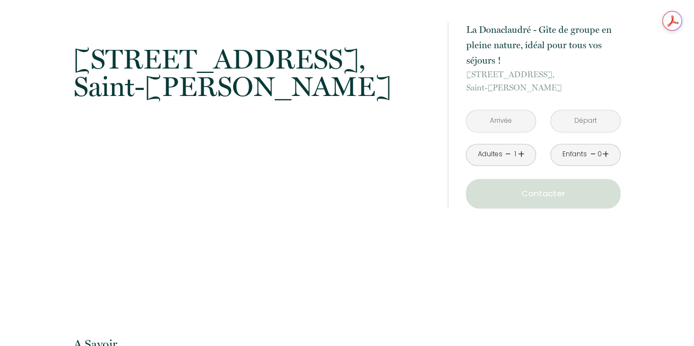  I want to click on div: 1, so click(515, 154).